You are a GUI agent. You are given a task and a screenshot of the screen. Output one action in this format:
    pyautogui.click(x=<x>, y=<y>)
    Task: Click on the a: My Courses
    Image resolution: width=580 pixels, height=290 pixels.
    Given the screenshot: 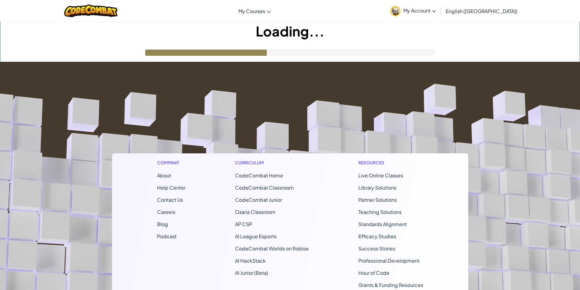 What is the action you would take?
    pyautogui.click(x=255, y=11)
    